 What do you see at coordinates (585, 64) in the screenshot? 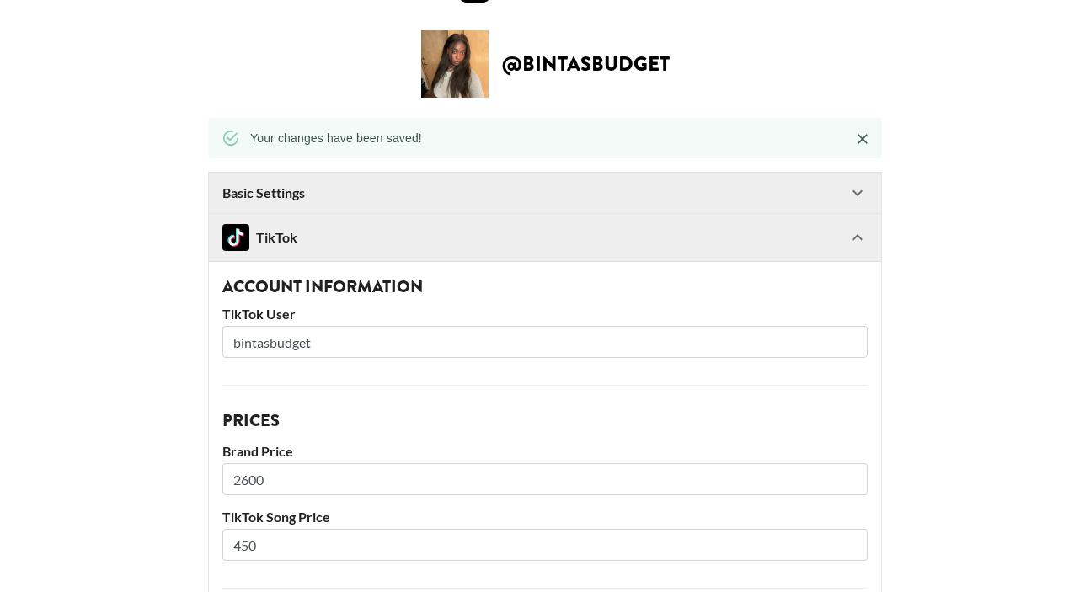
I see `h2: @ bintasbudget` at bounding box center [585, 64].